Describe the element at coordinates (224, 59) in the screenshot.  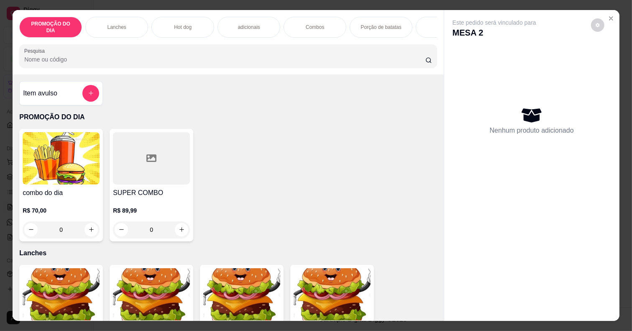
I see `input: Pesquisa` at that location.